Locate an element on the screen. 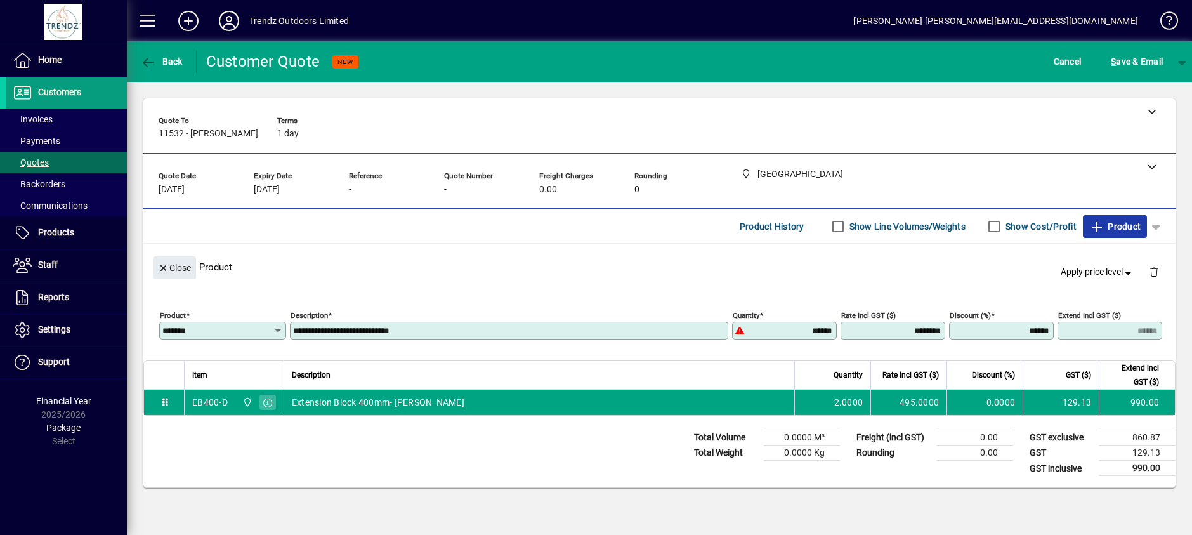 This screenshot has width=1192, height=535. button: Product is located at coordinates (1115, 226).